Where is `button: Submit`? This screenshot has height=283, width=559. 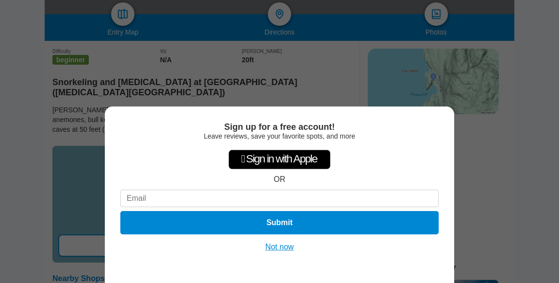
button: Submit is located at coordinates (280, 222).